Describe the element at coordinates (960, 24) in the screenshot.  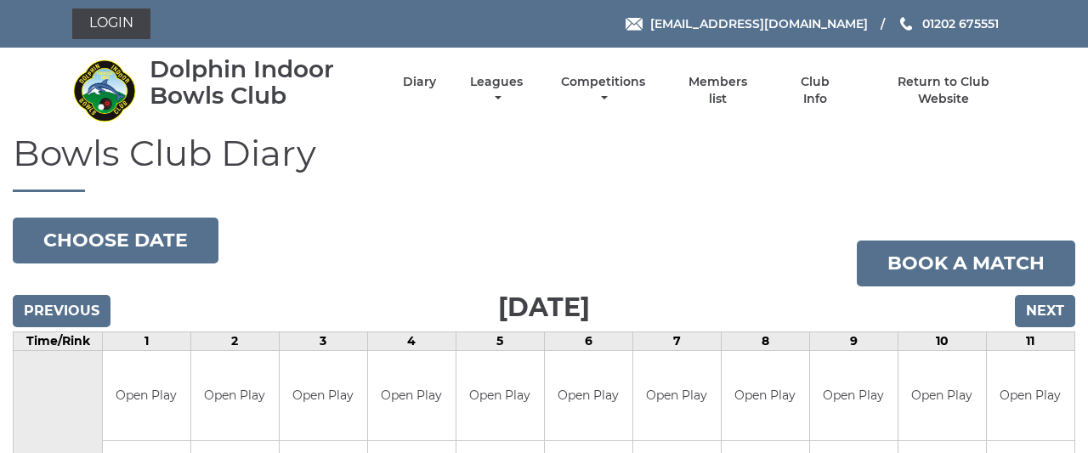
I see `span: 01202 675551` at that location.